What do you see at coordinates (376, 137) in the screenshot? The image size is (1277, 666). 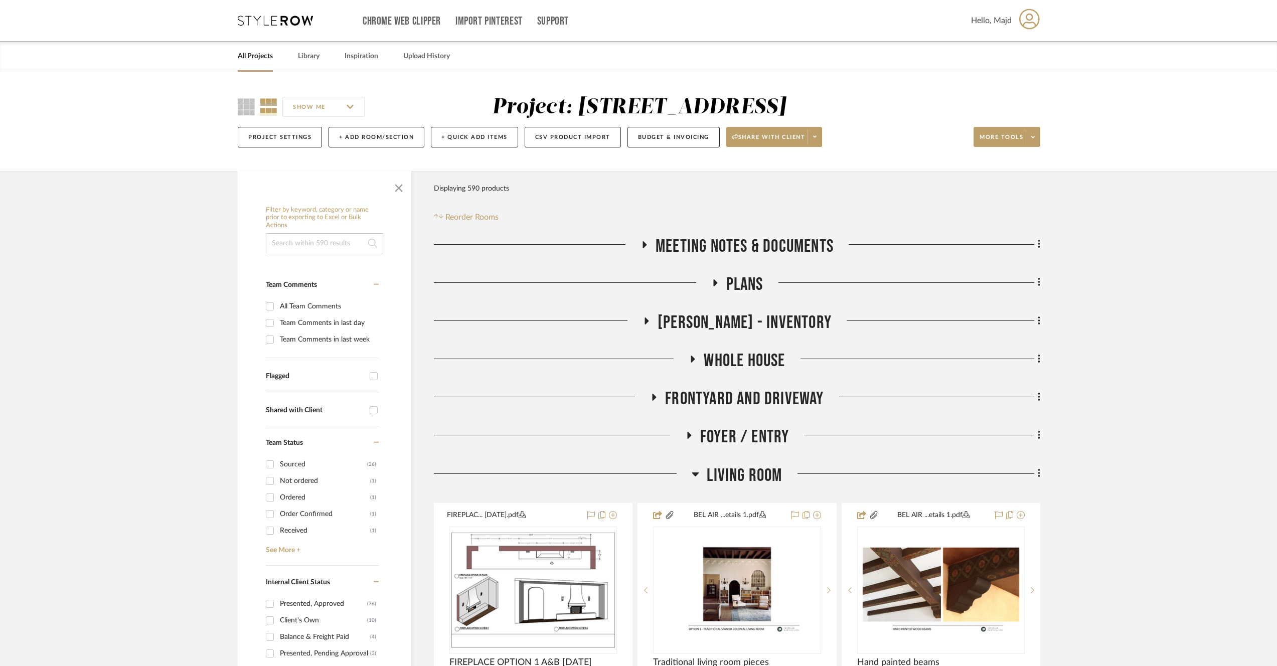 I see `button: + Add Room/Section` at bounding box center [376, 137].